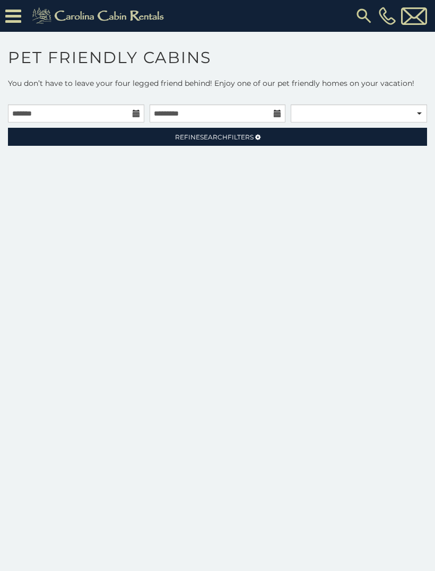 This screenshot has width=435, height=571. I want to click on img: search-regular.svg, so click(364, 16).